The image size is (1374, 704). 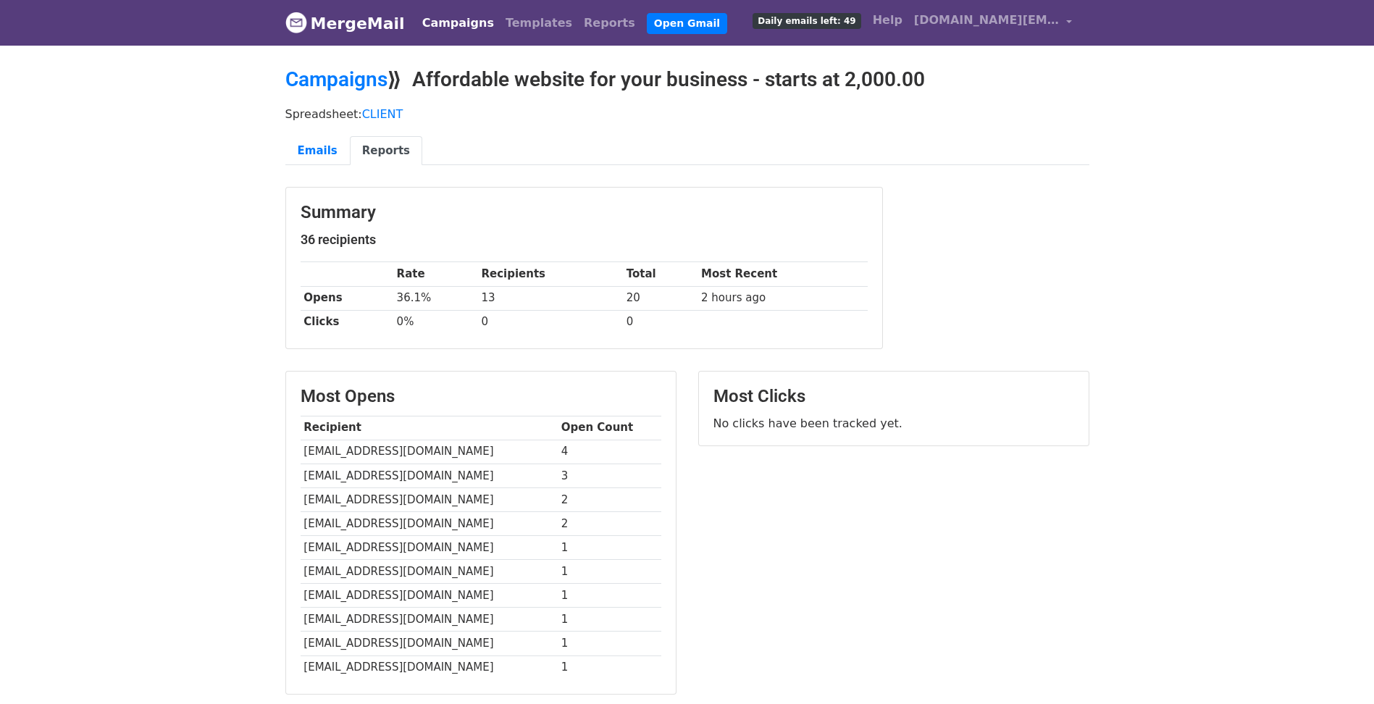 What do you see at coordinates (435, 274) in the screenshot?
I see `th: Rate` at bounding box center [435, 274].